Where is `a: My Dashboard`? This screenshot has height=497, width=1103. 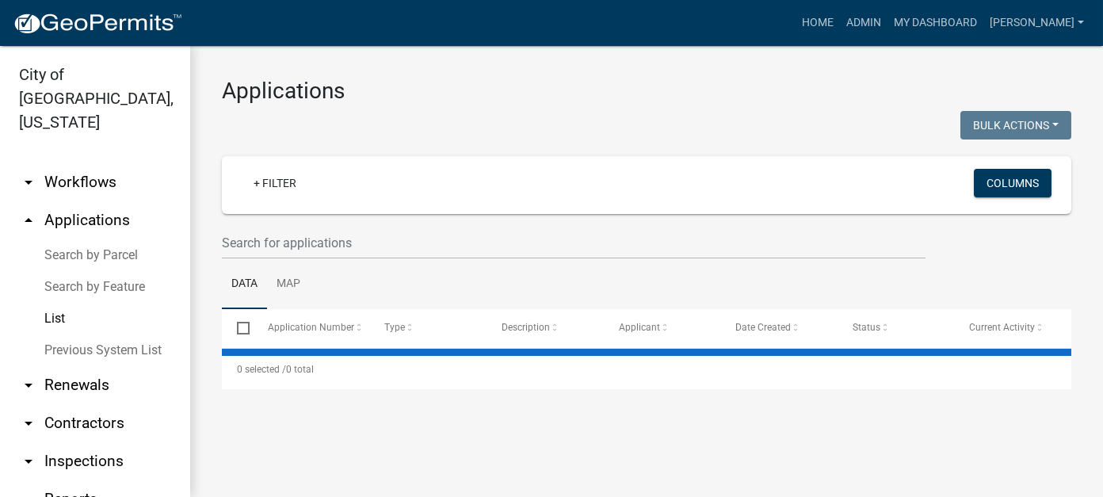 a: My Dashboard is located at coordinates (935, 23).